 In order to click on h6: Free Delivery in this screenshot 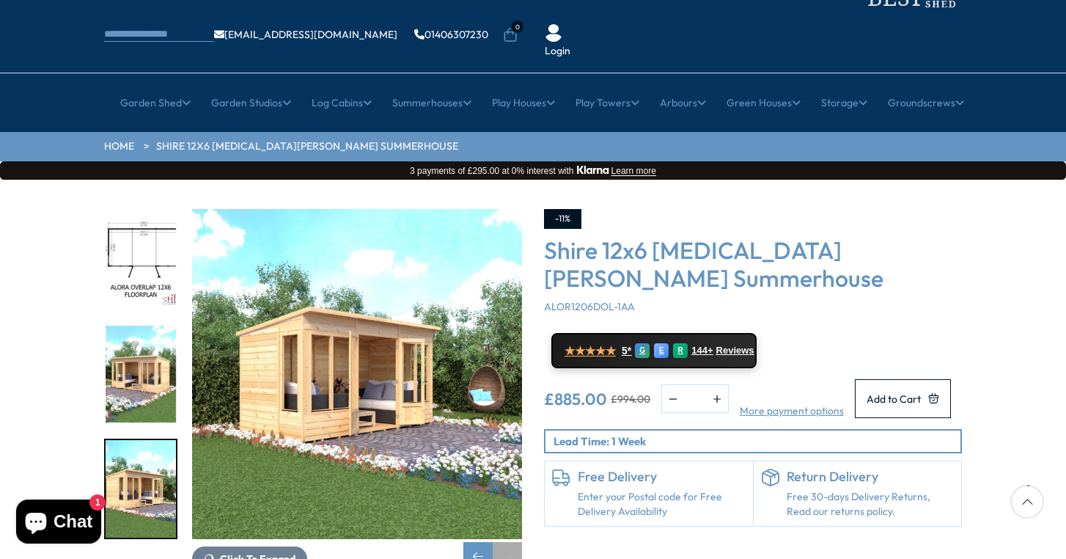, I will do `click(662, 477)`.